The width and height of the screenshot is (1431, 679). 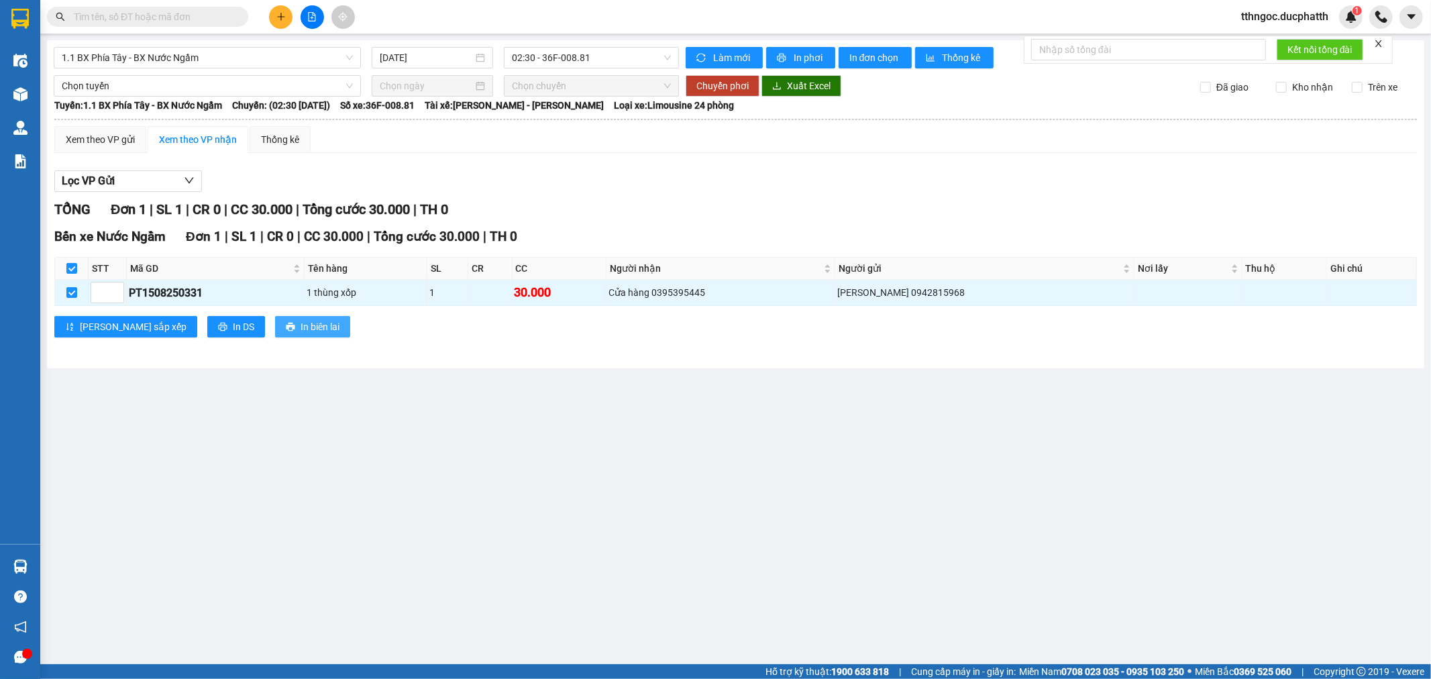 I want to click on span: Chọn chuyến, so click(x=591, y=86).